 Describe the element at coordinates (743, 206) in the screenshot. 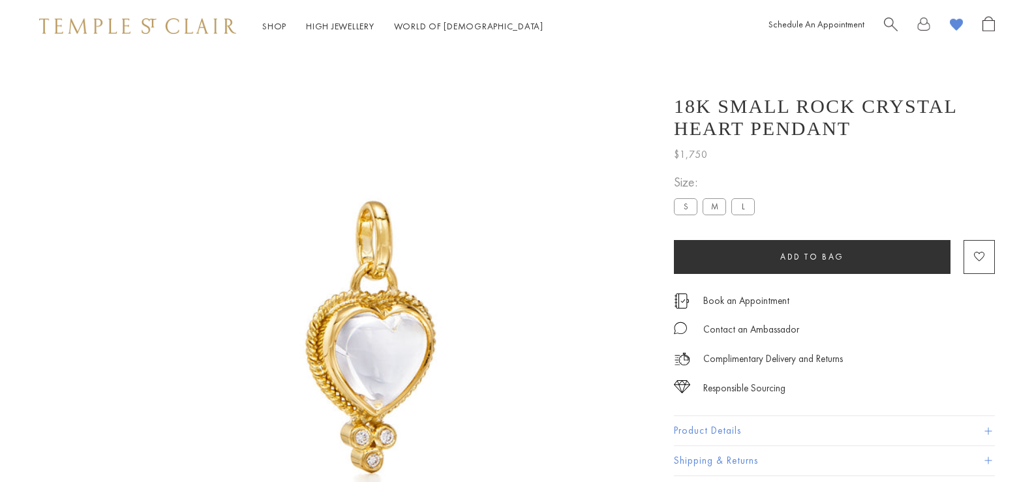

I see `label: L` at that location.